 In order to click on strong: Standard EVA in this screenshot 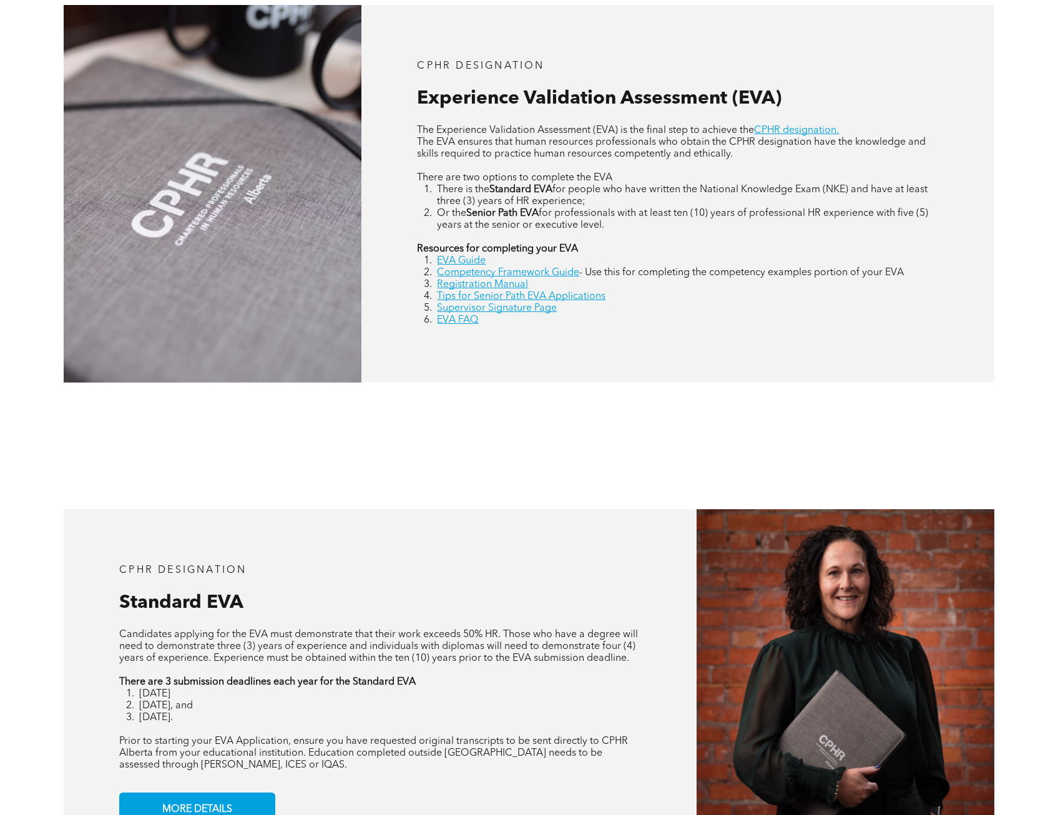, I will do `click(520, 190)`.